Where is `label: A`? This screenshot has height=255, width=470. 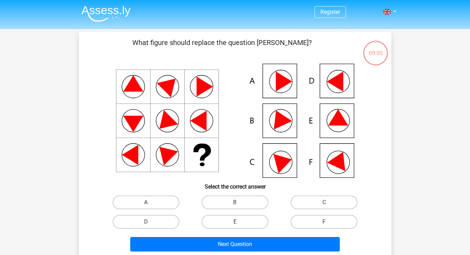
label: A is located at coordinates (146, 203).